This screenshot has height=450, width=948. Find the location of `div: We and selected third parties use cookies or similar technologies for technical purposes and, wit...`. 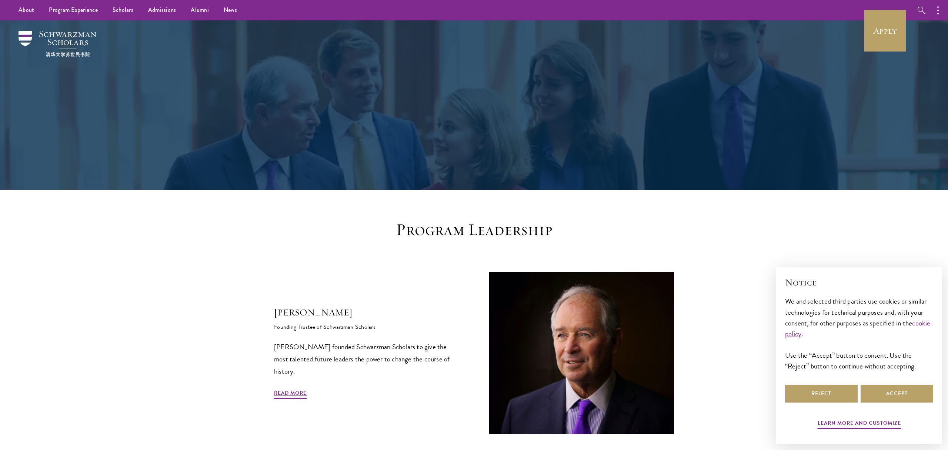

div: We and selected third parties use cookies or similar technologies for technical purposes and, wit... is located at coordinates (859, 333).